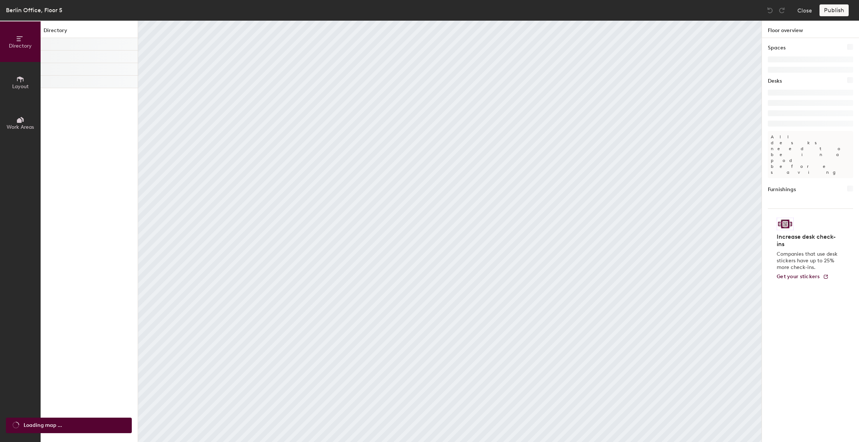  Describe the element at coordinates (43, 425) in the screenshot. I see `span: Loading map ...` at that location.